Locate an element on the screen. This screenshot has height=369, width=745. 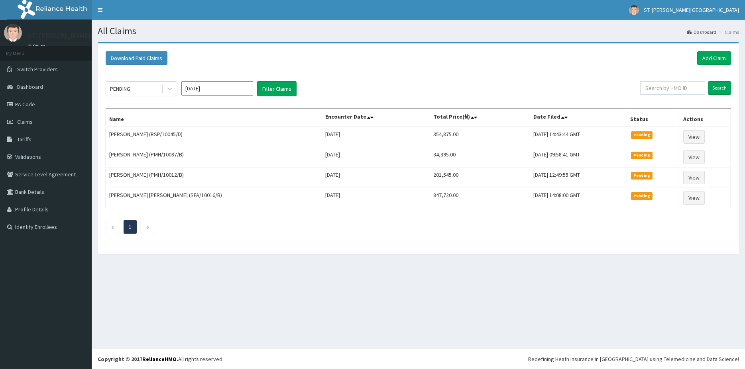
a: Dashboard is located at coordinates (701, 32).